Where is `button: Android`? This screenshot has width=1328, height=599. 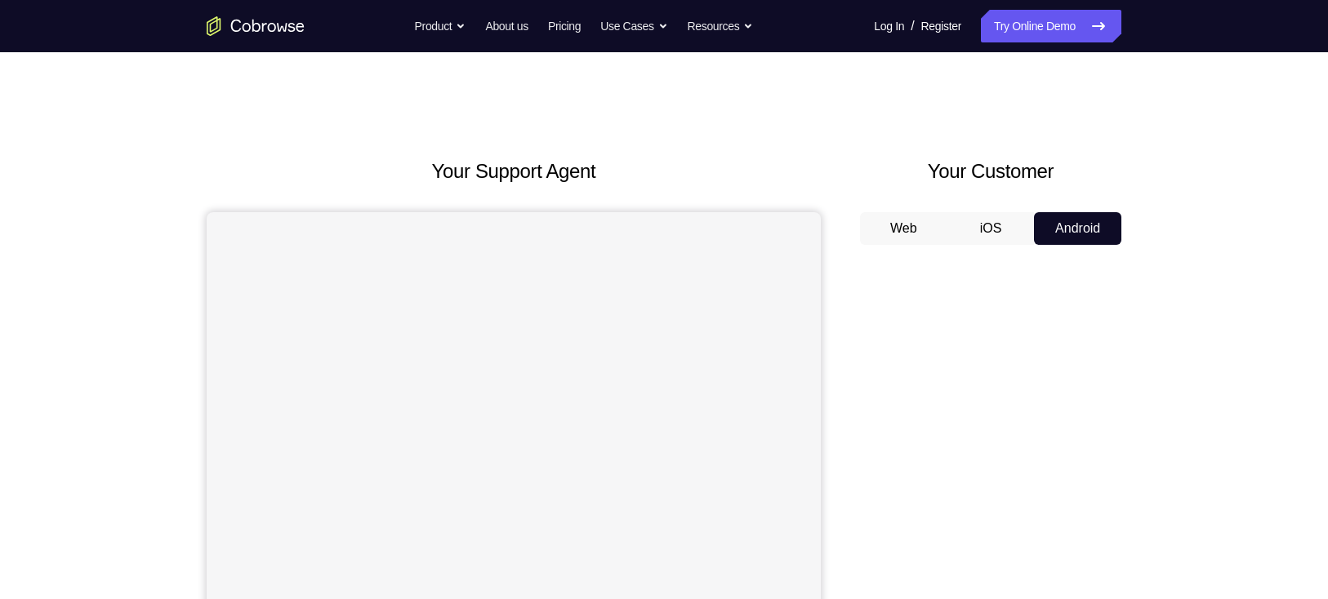
button: Android is located at coordinates (1077, 229).